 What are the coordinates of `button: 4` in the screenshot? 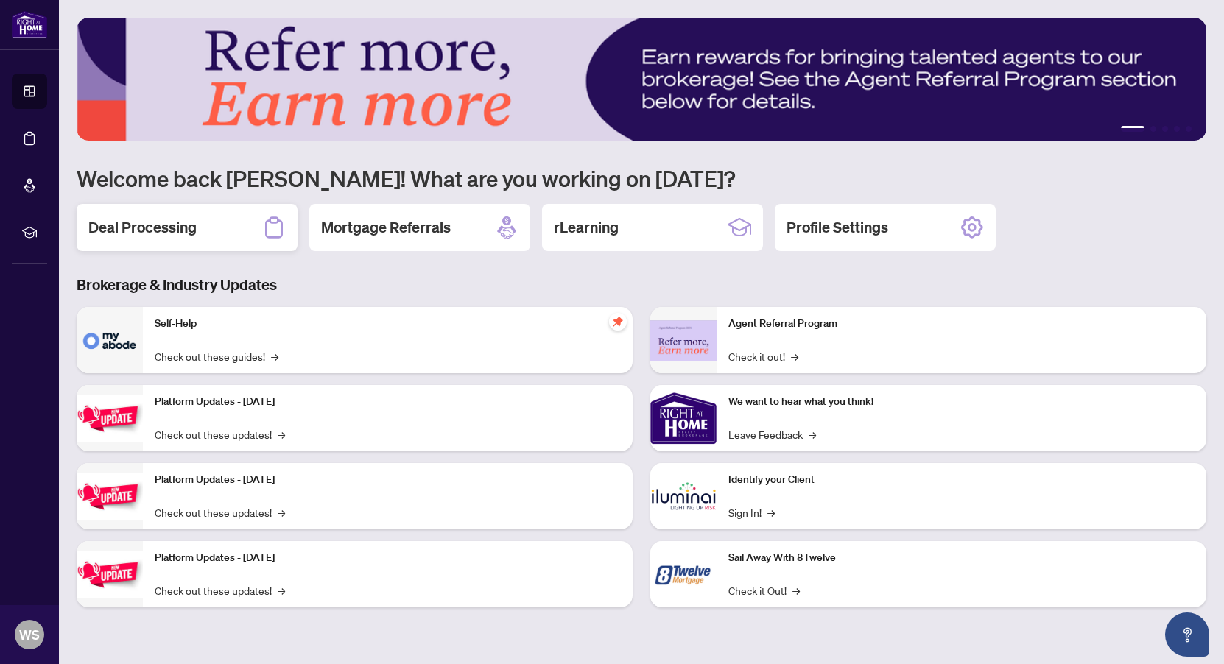 It's located at (1177, 129).